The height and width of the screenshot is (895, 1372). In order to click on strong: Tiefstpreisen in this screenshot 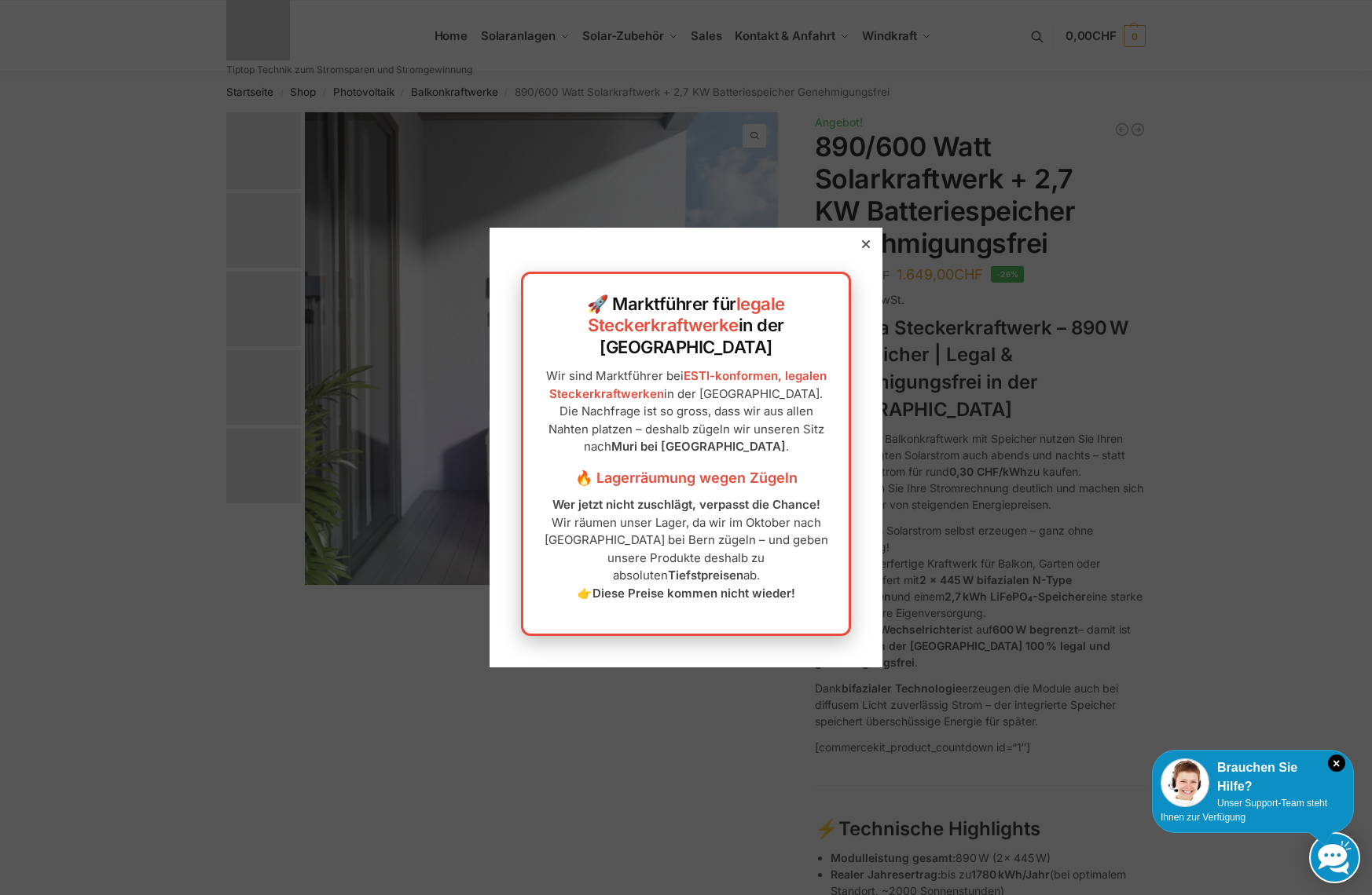, I will do `click(705, 575)`.